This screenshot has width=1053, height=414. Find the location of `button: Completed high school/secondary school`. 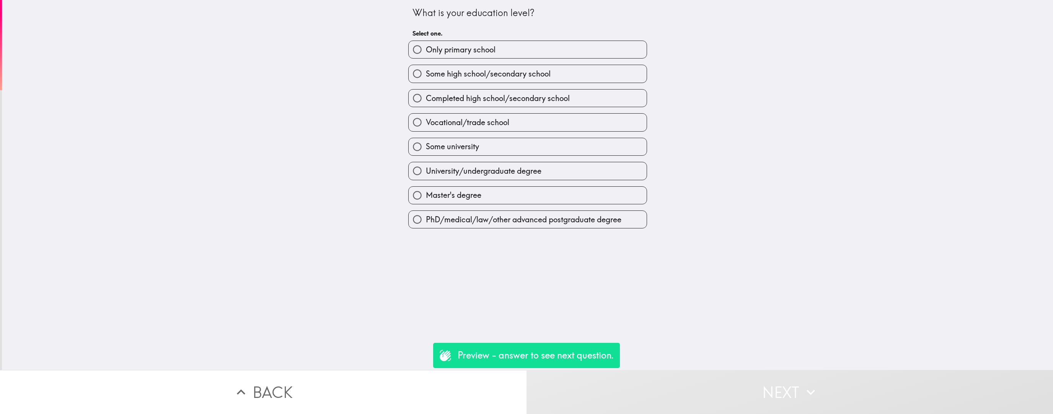

button: Completed high school/secondary school is located at coordinates (528, 98).